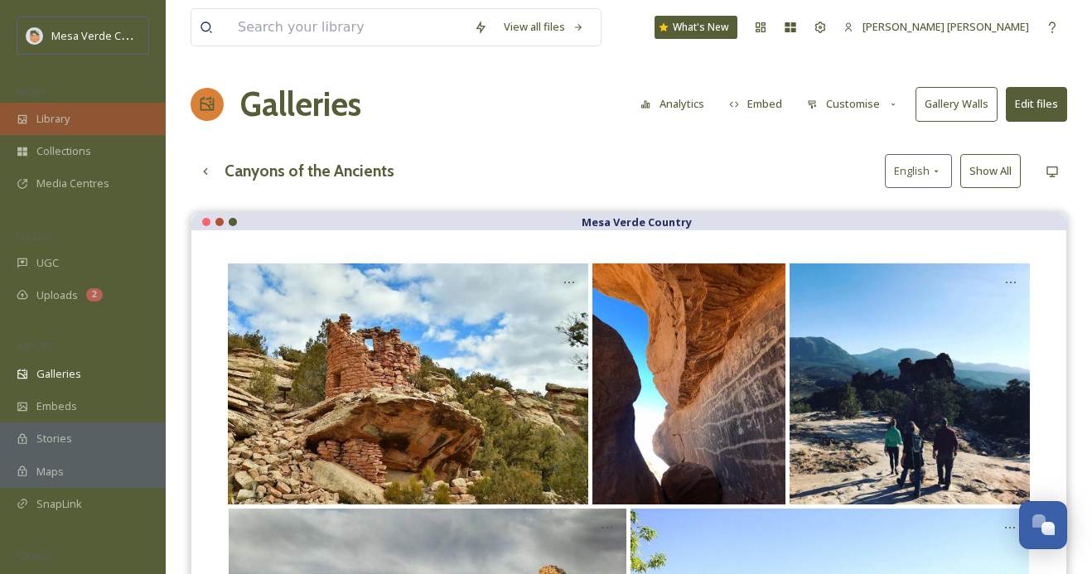  Describe the element at coordinates (990, 171) in the screenshot. I see `button: Show All` at that location.